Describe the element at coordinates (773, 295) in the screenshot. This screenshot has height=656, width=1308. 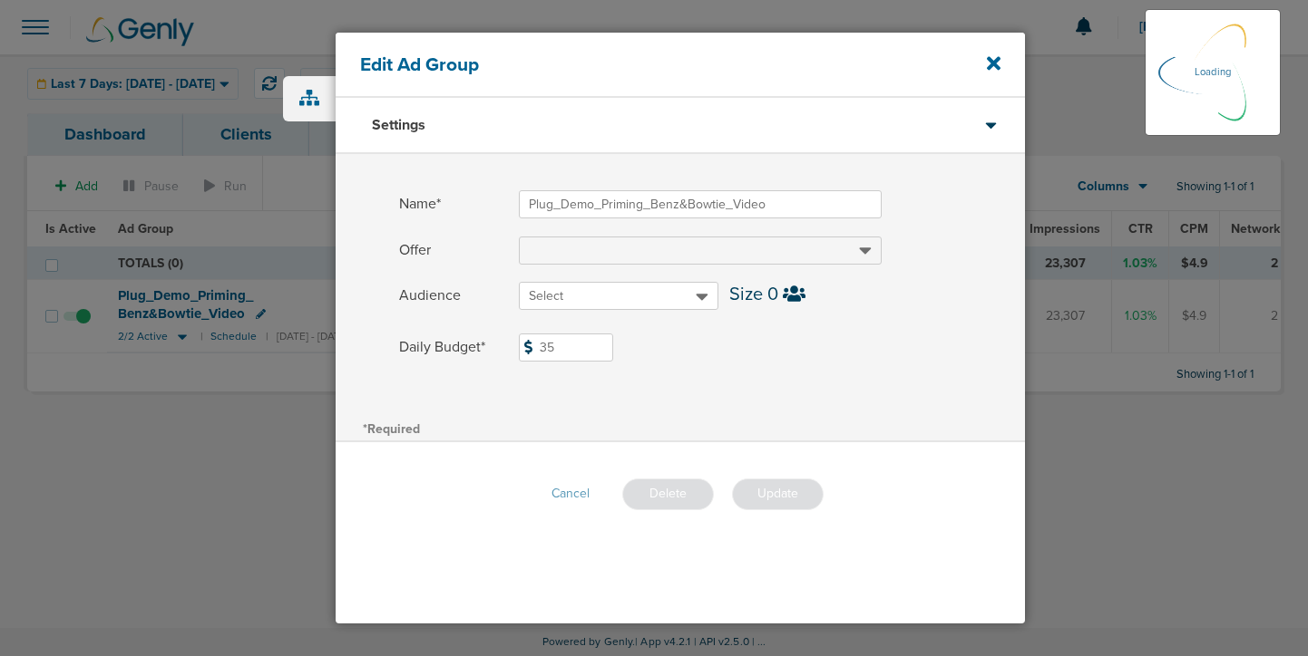
I see `span: 0` at that location.